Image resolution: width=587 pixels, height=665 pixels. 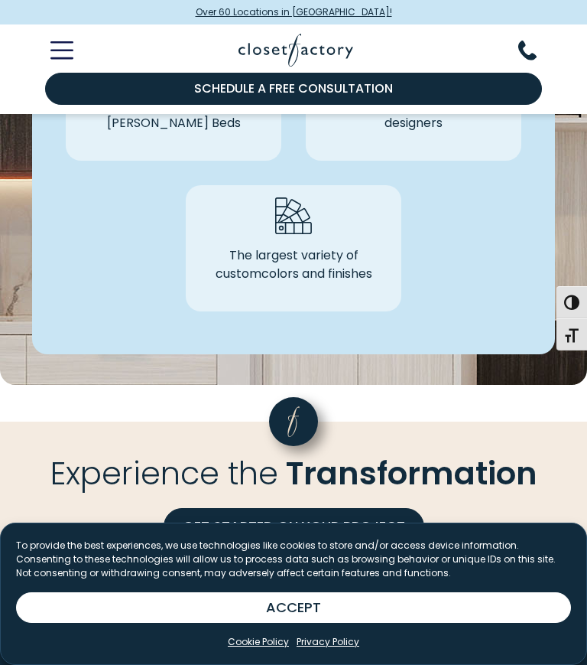 I want to click on button: ACCEPT, so click(x=294, y=607).